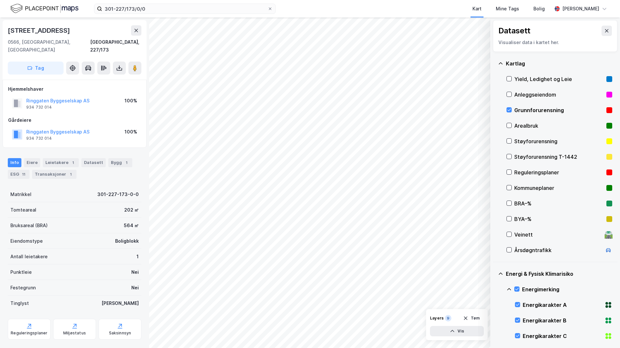  What do you see at coordinates (562, 336) in the screenshot?
I see `div: Energikarakter C` at bounding box center [562, 336].